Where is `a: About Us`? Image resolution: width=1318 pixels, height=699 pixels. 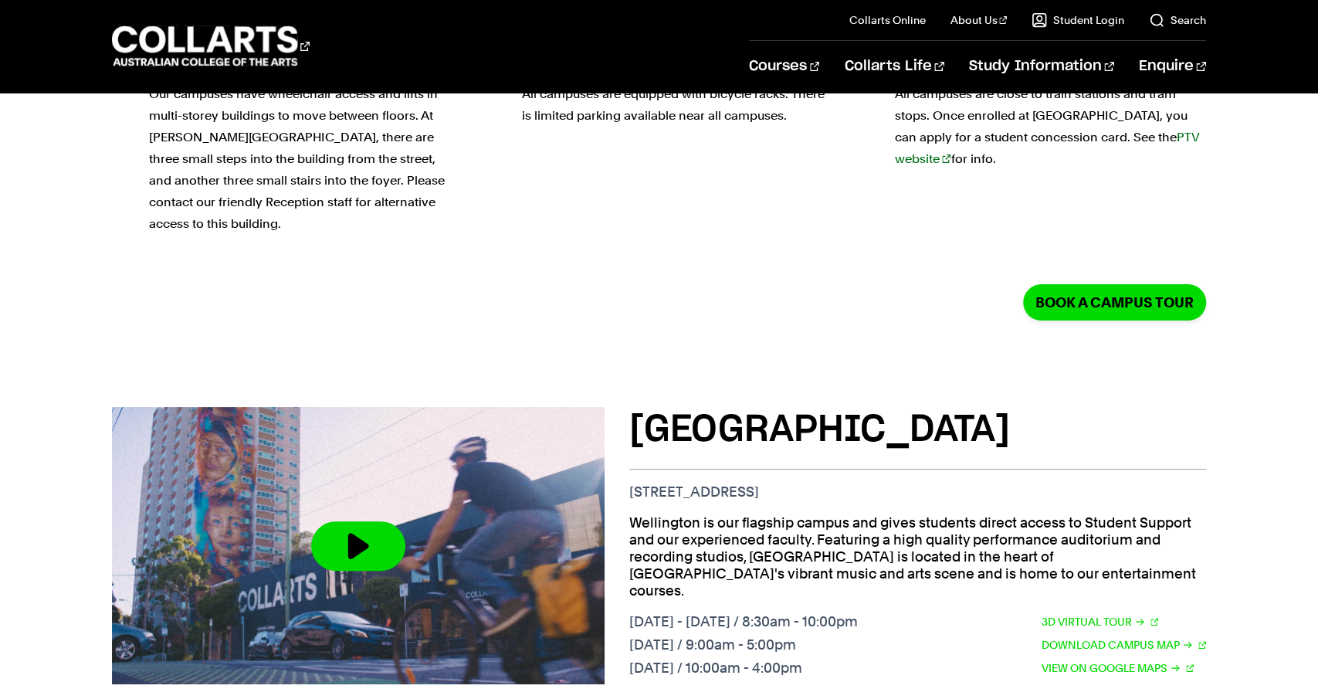 a: About Us is located at coordinates (978, 20).